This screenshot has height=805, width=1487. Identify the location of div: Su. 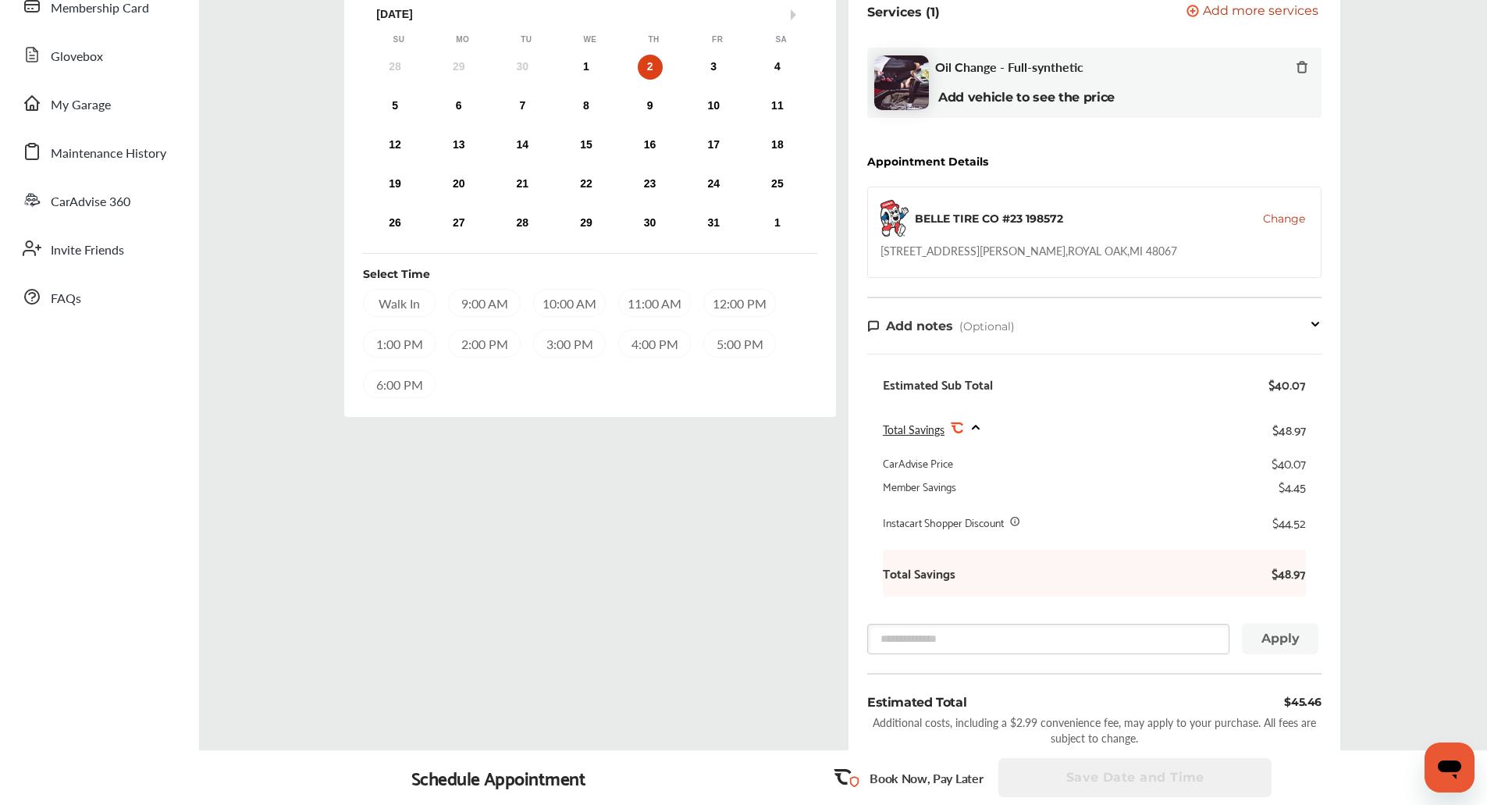
(399, 40).